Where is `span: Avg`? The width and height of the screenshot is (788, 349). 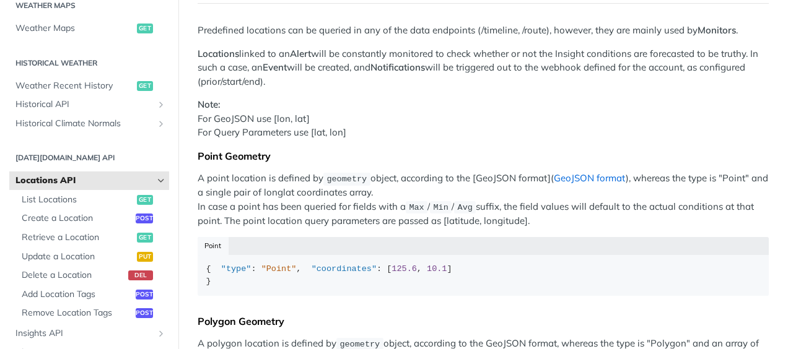
span: Avg is located at coordinates (465, 208).